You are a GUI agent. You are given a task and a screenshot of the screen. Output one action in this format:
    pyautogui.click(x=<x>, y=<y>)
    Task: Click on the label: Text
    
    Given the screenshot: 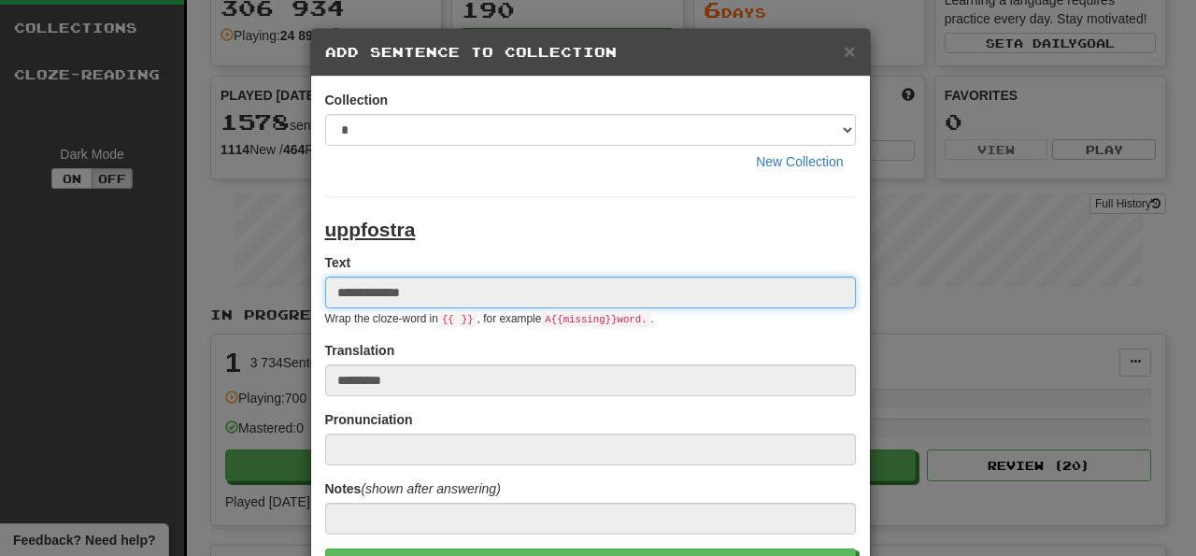 What is the action you would take?
    pyautogui.click(x=338, y=262)
    